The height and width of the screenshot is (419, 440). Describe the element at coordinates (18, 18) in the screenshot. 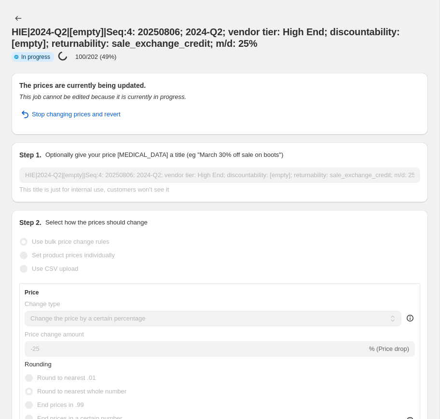

I see `button: Price change jobs` at that location.